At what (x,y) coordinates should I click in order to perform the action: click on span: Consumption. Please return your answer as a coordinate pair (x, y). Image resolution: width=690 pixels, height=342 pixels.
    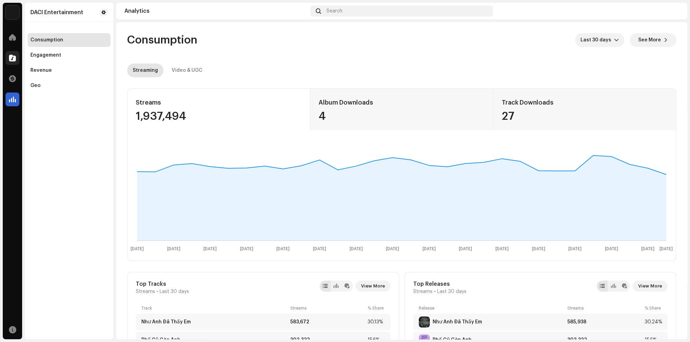
    Looking at the image, I should click on (162, 40).